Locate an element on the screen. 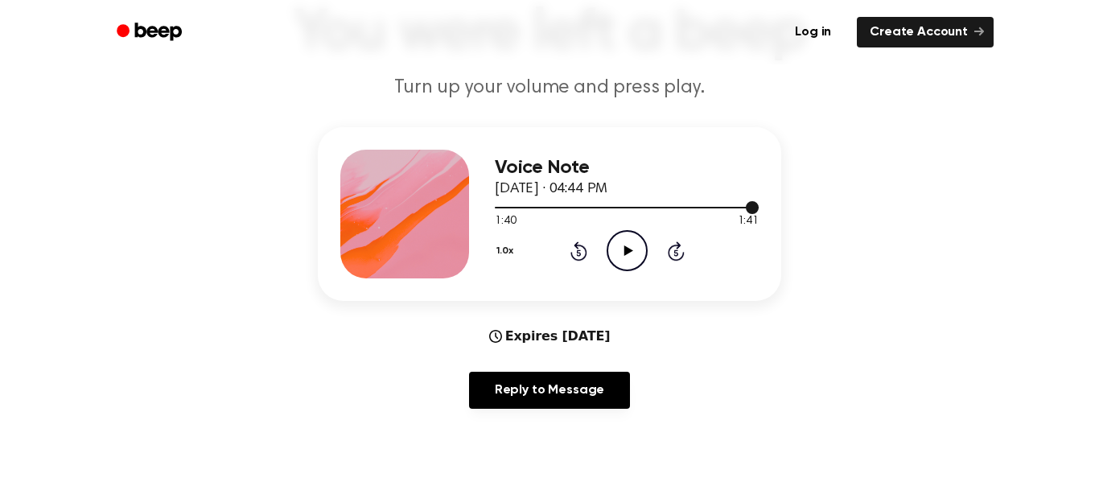  span: 1:40 is located at coordinates (505, 221).